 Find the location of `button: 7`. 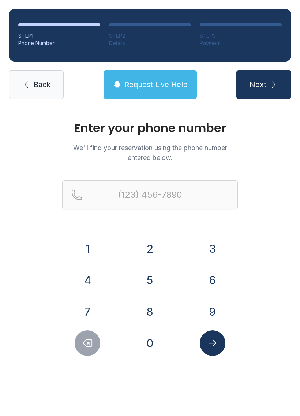

button: 7 is located at coordinates (87, 311).